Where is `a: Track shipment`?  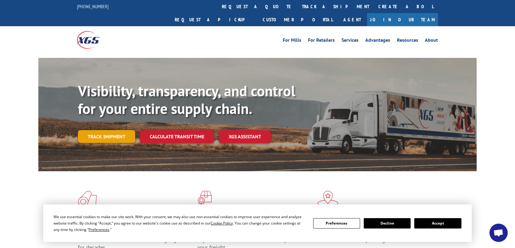 a: Track shipment is located at coordinates (107, 136).